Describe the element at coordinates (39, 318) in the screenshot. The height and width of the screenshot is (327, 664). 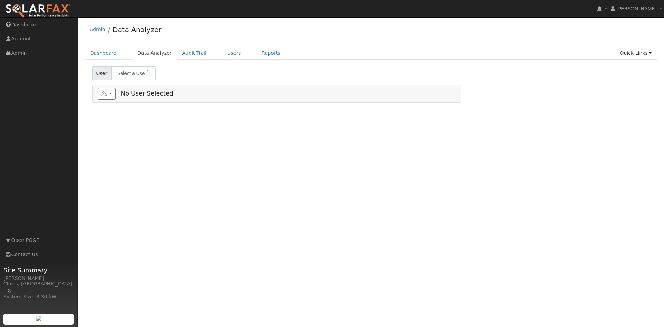
I see `img: retrieve` at that location.